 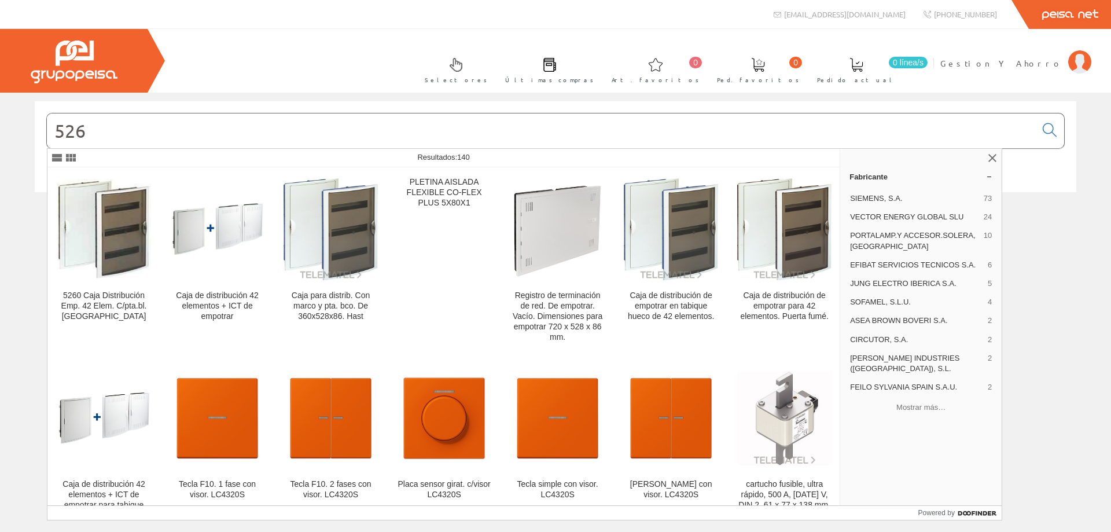 What do you see at coordinates (655, 80) in the screenshot?
I see `span: Art. favoritos` at bounding box center [655, 80].